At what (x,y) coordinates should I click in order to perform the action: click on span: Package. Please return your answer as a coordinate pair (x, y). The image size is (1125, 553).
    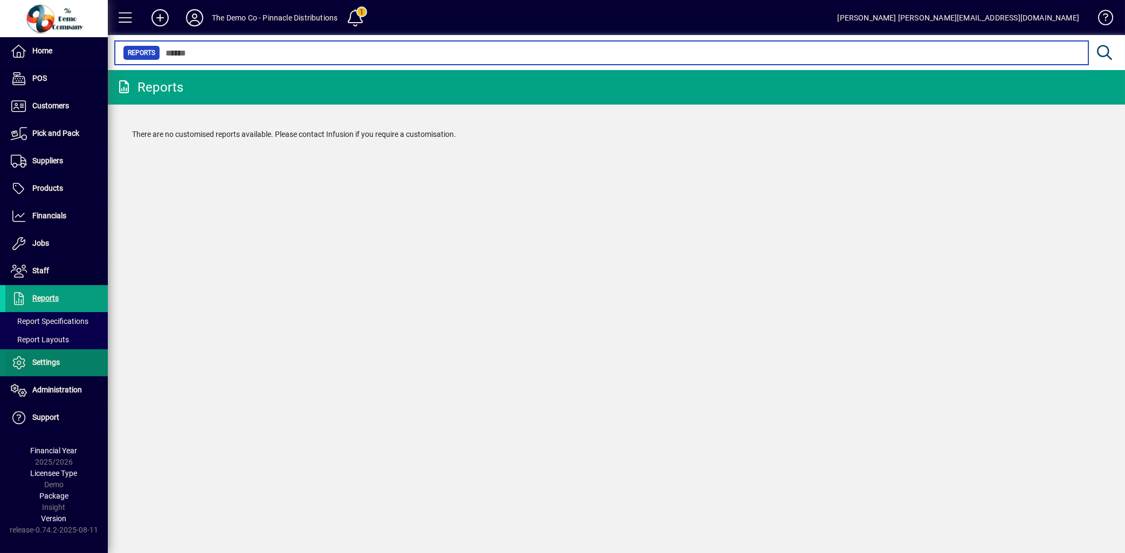
    Looking at the image, I should click on (54, 496).